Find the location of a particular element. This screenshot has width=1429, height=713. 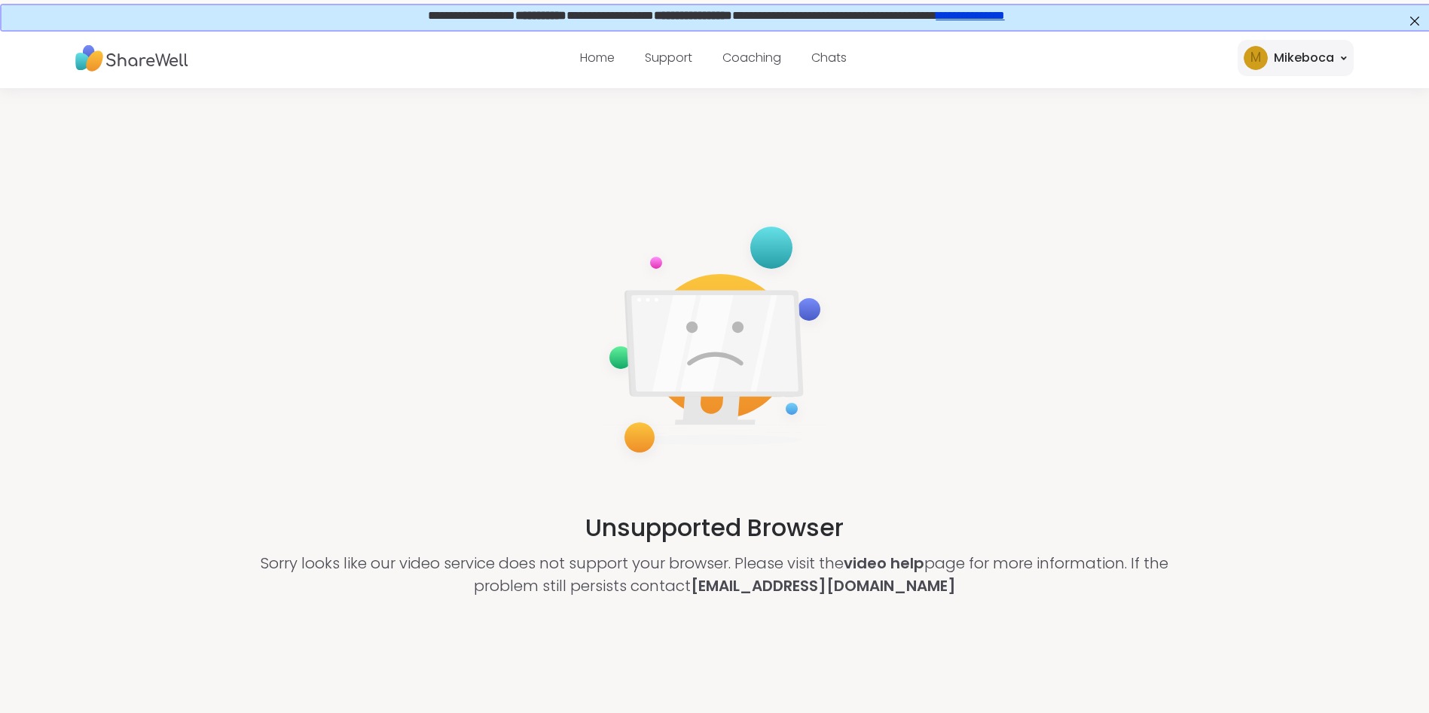

a: Chats is located at coordinates (828, 57).